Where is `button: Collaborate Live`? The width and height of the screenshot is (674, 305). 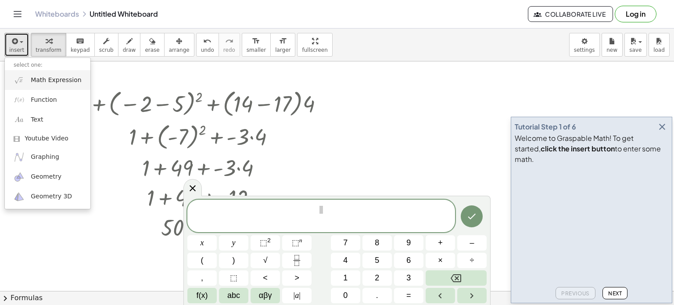
button: Collaborate Live is located at coordinates (571, 14).